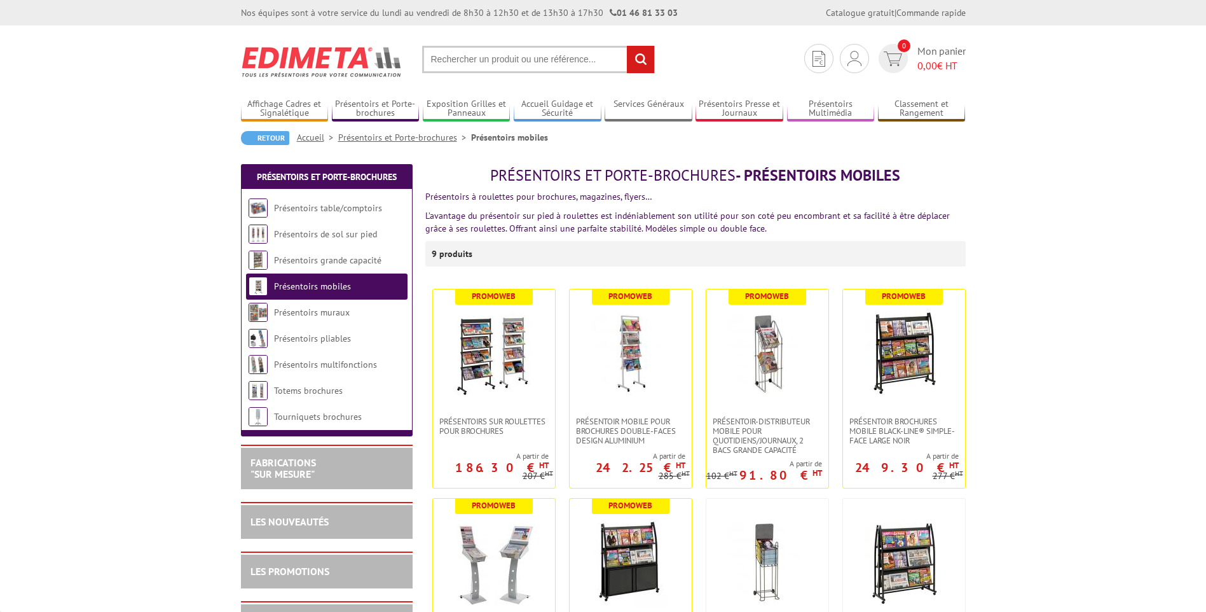 The height and width of the screenshot is (612, 1206). I want to click on a: Présentoirs mobiles, so click(312, 286).